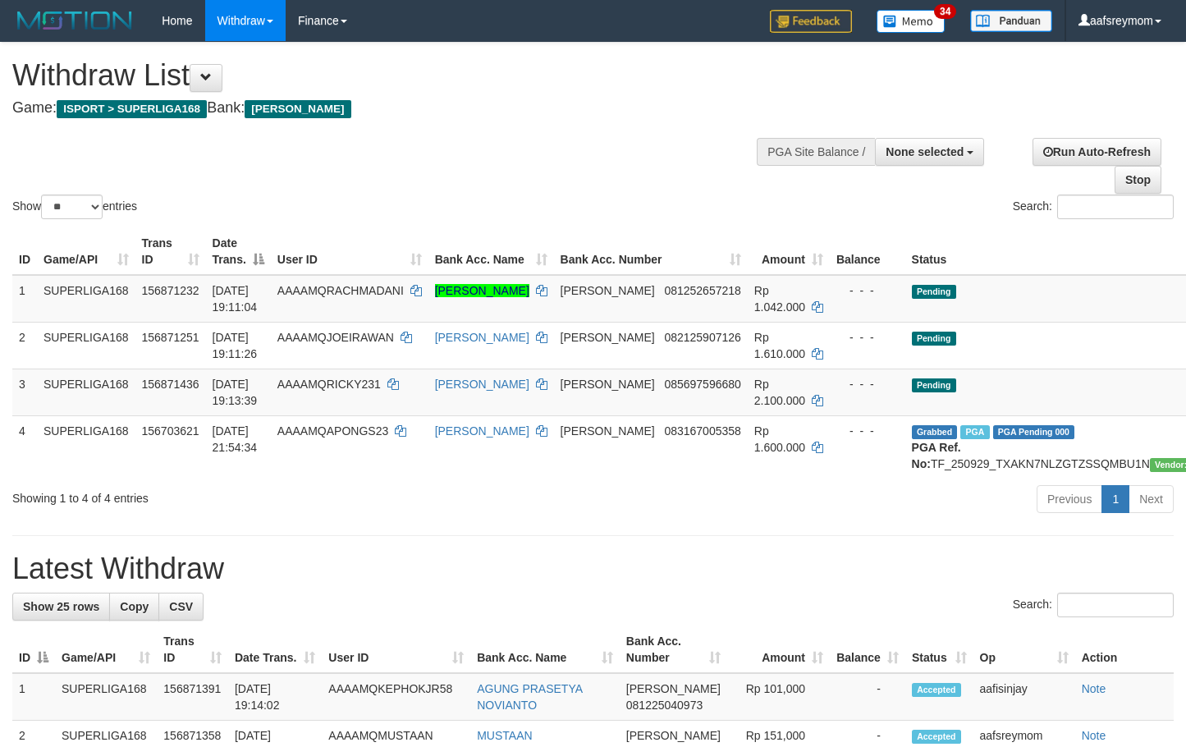 The image size is (1186, 747). What do you see at coordinates (945, 11) in the screenshot?
I see `span: 34` at bounding box center [945, 11].